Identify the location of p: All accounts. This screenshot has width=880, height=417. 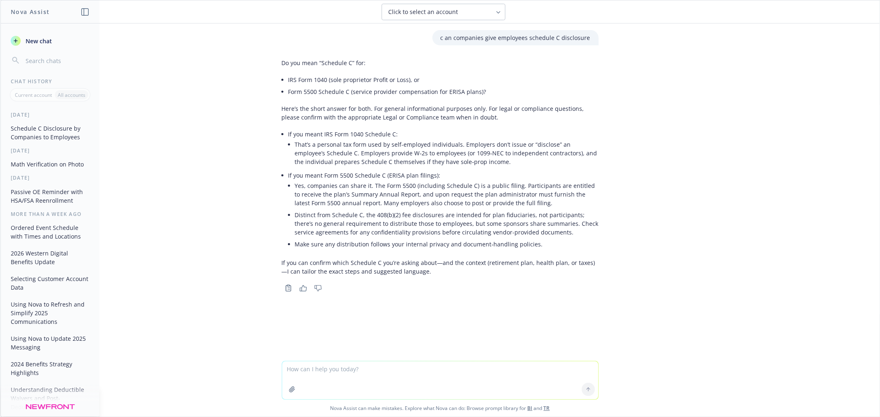
(71, 95).